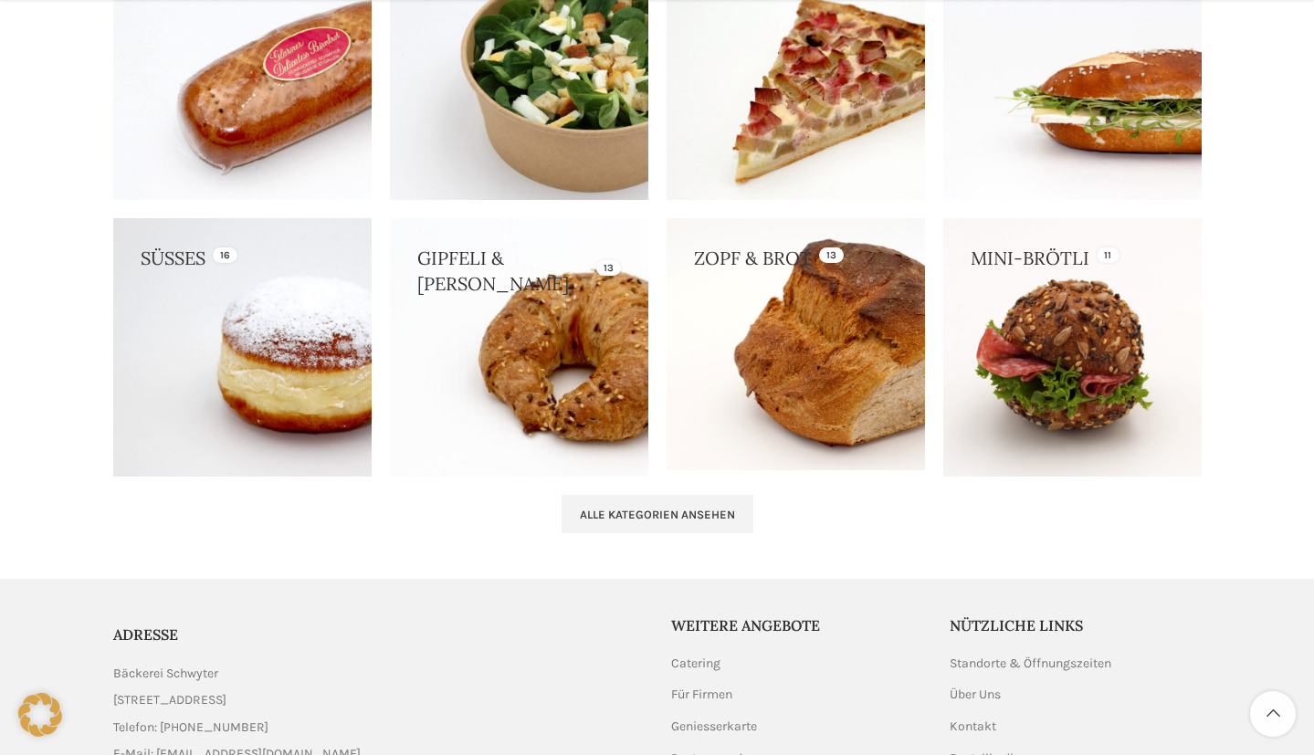  Describe the element at coordinates (378, 728) in the screenshot. I see `a: List item link` at that location.